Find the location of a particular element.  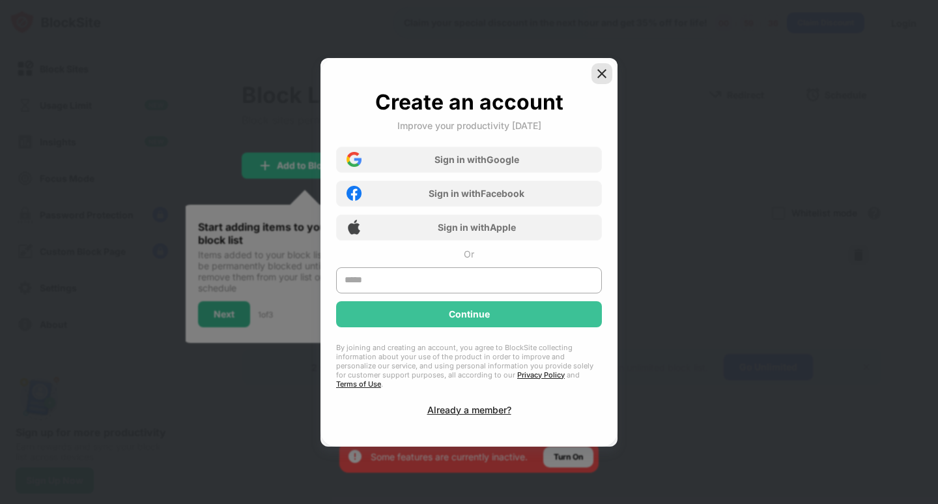

img: facebook-icon.png is located at coordinates (354, 193).